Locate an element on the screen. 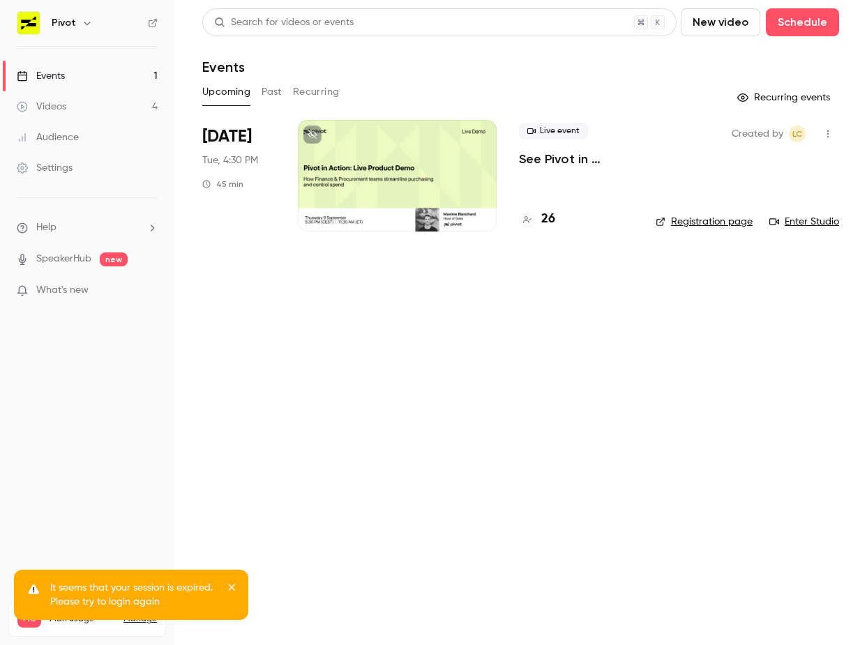 The height and width of the screenshot is (645, 867). button: close is located at coordinates (232, 590).